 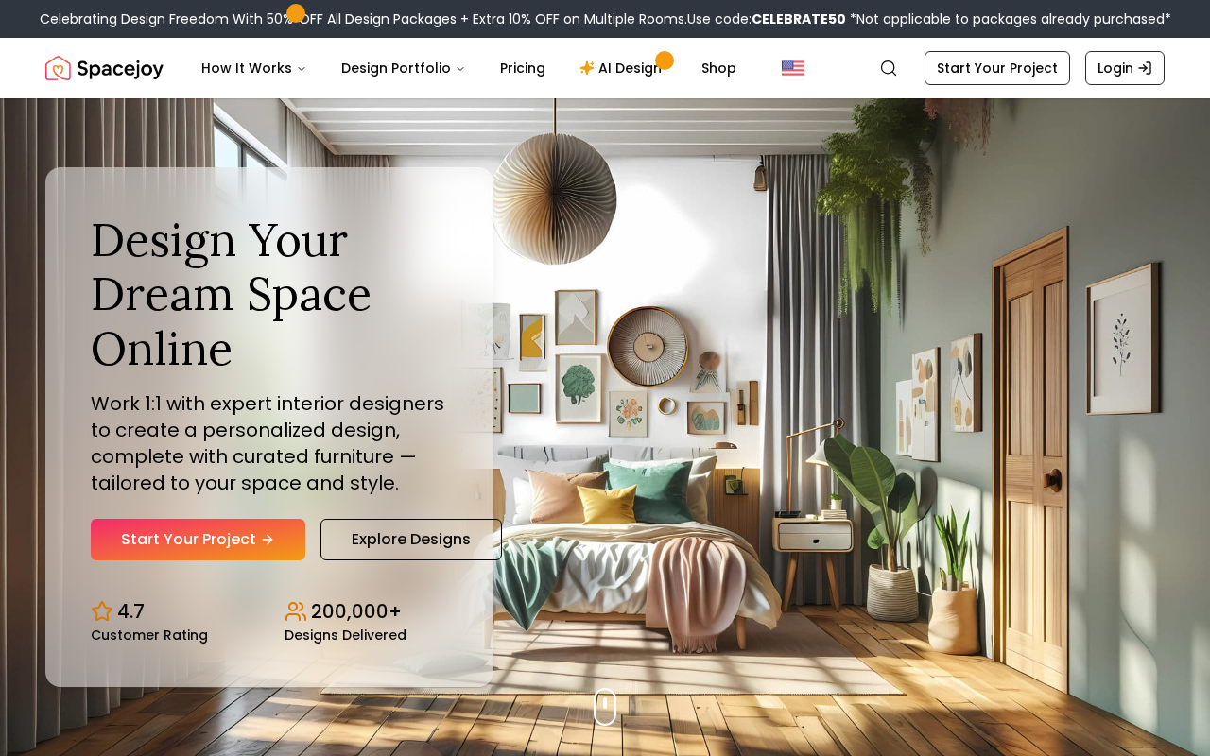 I want to click on a: Explore Designs, so click(x=411, y=540).